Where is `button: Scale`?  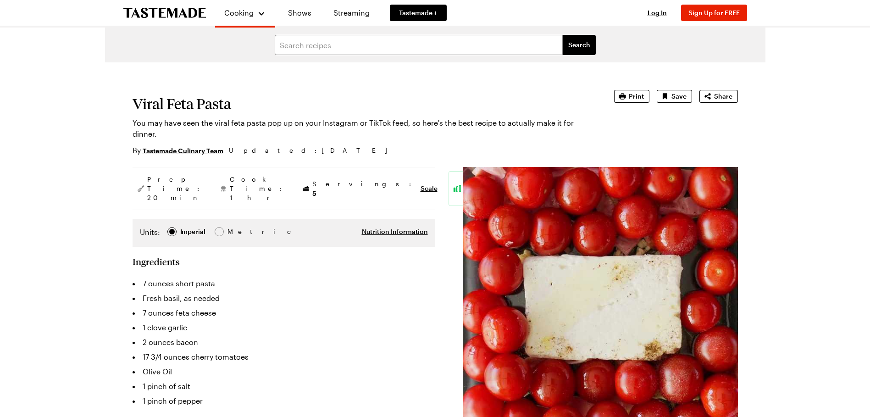
button: Scale is located at coordinates (429, 188).